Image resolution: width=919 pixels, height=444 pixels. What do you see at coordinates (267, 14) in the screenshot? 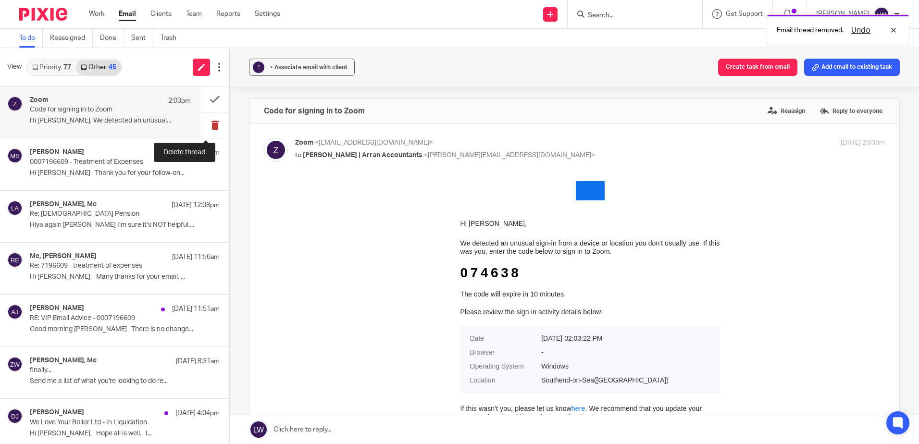
I see `a: Settings` at bounding box center [267, 14].